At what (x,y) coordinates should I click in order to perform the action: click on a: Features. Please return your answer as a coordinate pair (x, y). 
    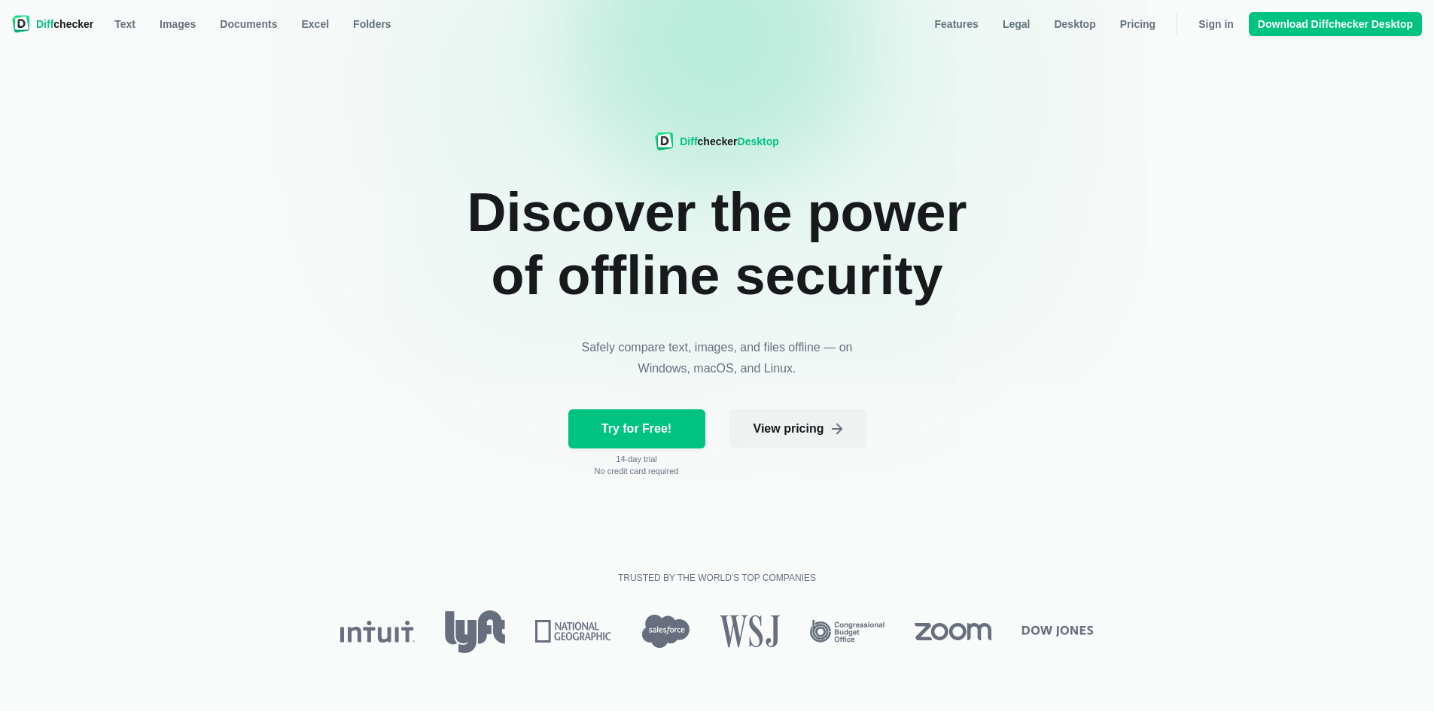
    Looking at the image, I should click on (957, 24).